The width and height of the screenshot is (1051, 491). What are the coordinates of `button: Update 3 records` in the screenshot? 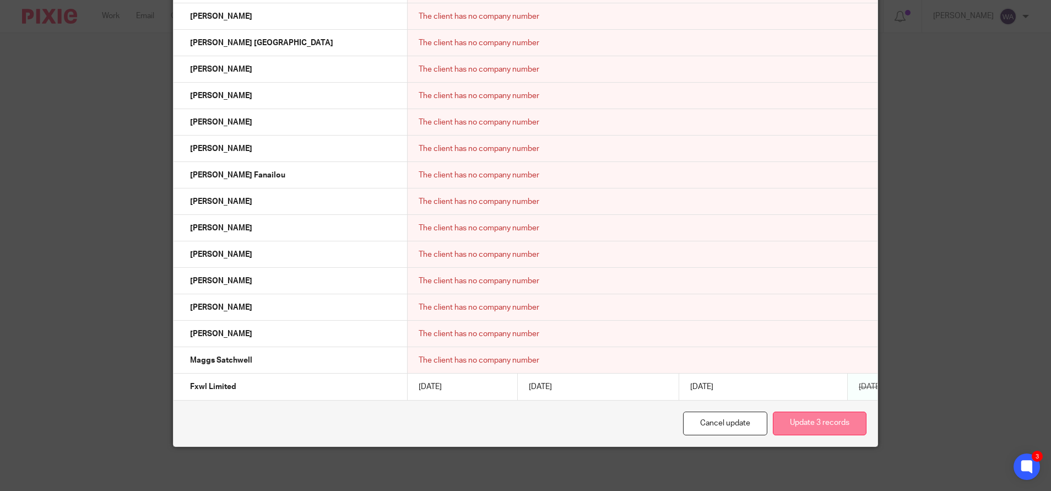 It's located at (820, 423).